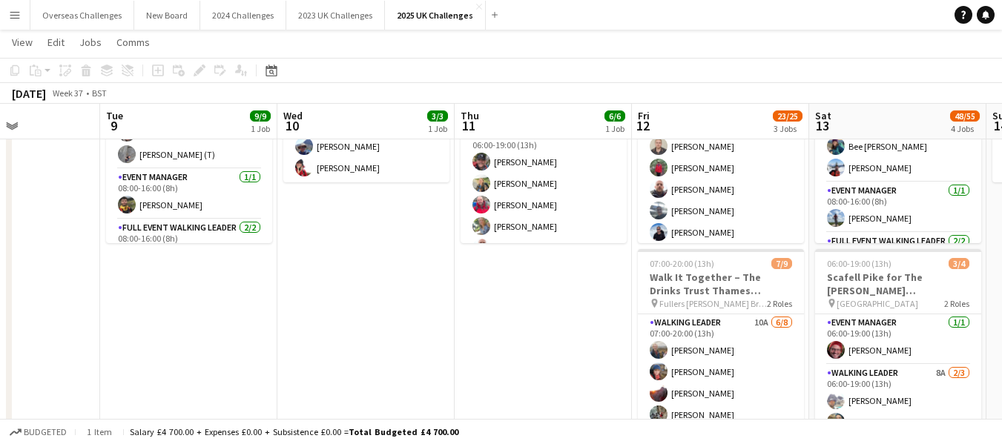 The height and width of the screenshot is (444, 1002). What do you see at coordinates (22, 42) in the screenshot?
I see `span: View` at bounding box center [22, 42].